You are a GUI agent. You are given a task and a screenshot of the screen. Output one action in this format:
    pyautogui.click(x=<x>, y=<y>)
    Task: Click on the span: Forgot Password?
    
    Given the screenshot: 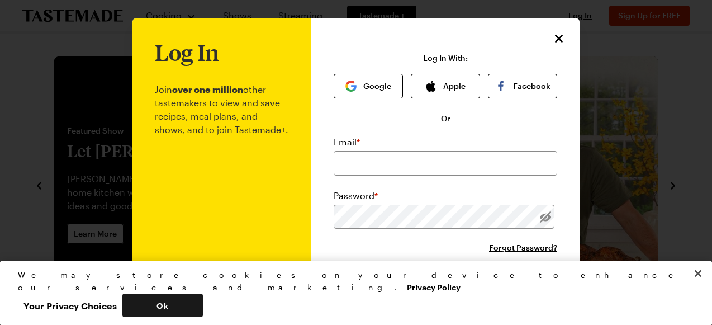 What is the action you would take?
    pyautogui.click(x=523, y=247)
    